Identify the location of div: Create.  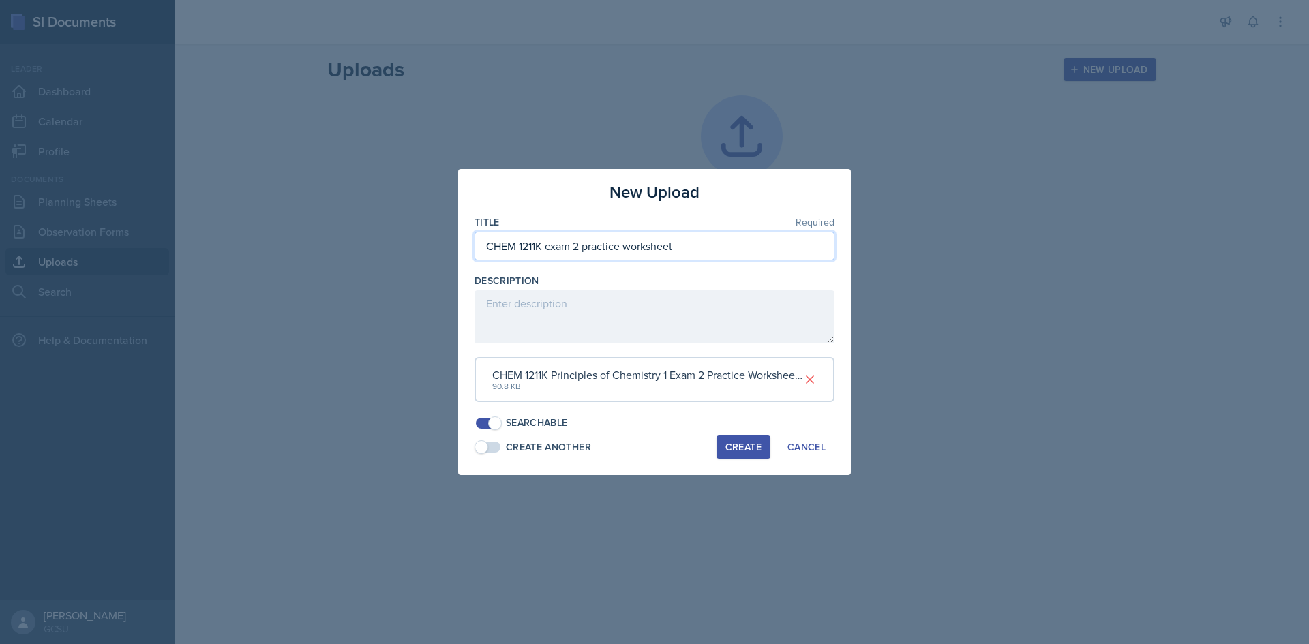
(743, 447).